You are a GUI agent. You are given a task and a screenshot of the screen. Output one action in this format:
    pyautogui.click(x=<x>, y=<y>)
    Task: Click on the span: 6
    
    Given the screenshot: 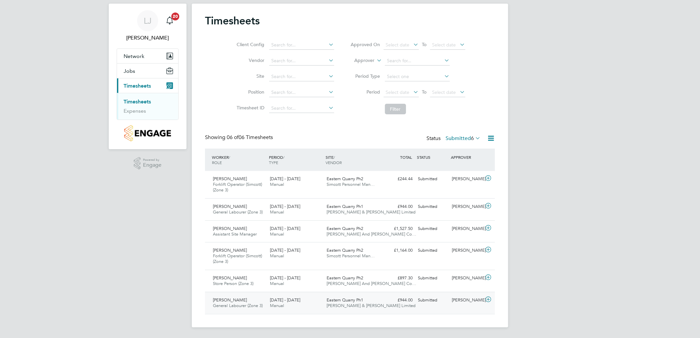 What is the action you would take?
    pyautogui.click(x=472, y=138)
    